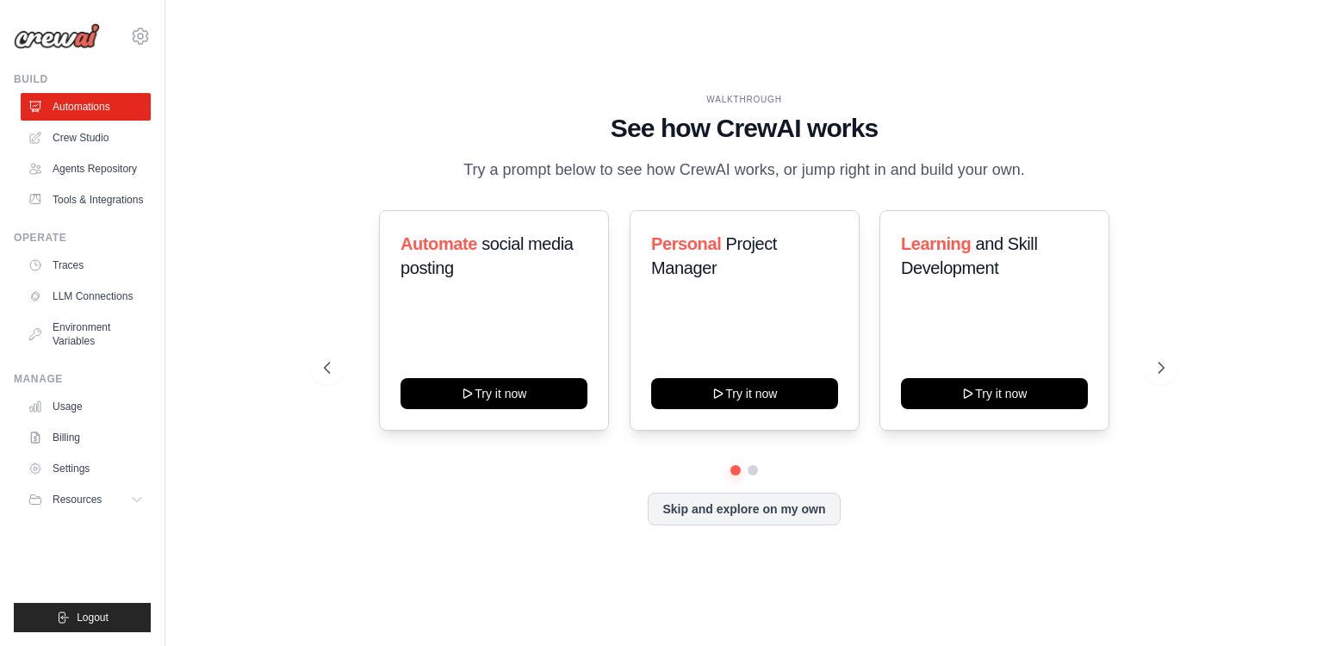  I want to click on a: Agents Repository, so click(85, 169).